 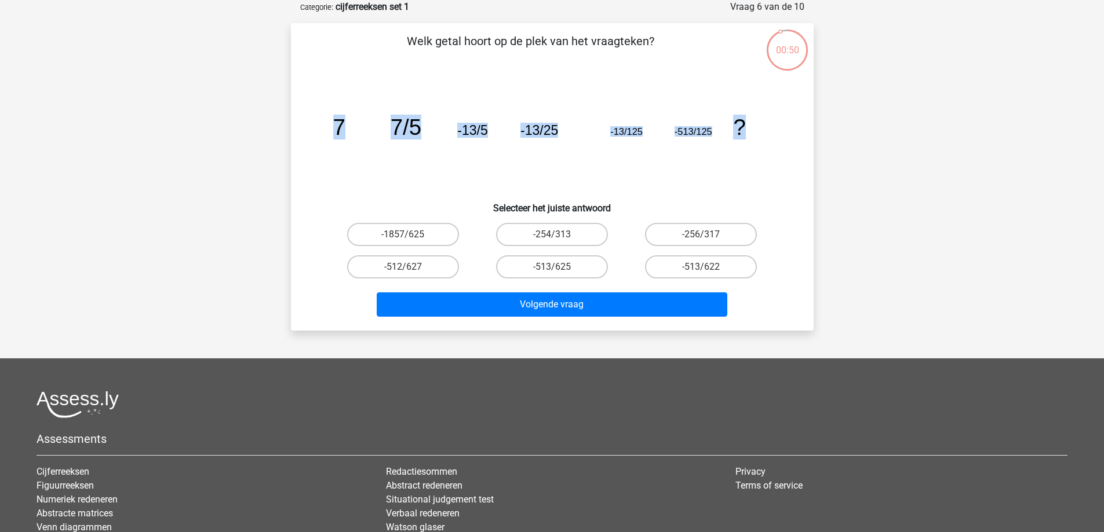 I want to click on a: Cijferreeksen, so click(x=63, y=472).